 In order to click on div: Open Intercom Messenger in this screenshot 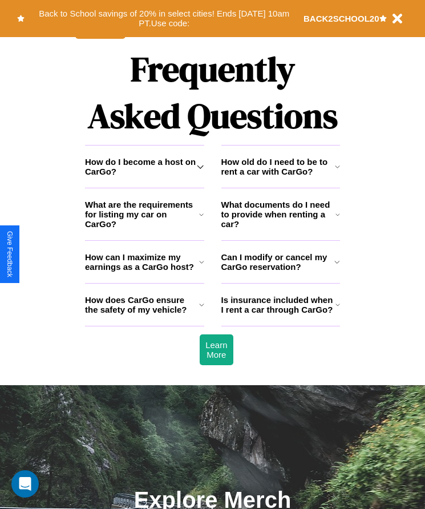, I will do `click(25, 484)`.